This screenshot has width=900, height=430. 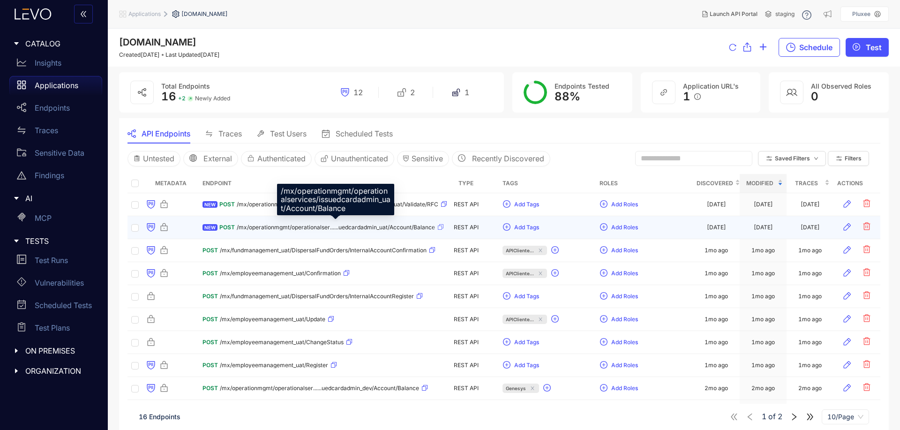 What do you see at coordinates (276, 158) in the screenshot?
I see `button: Authenticated` at bounding box center [276, 158].